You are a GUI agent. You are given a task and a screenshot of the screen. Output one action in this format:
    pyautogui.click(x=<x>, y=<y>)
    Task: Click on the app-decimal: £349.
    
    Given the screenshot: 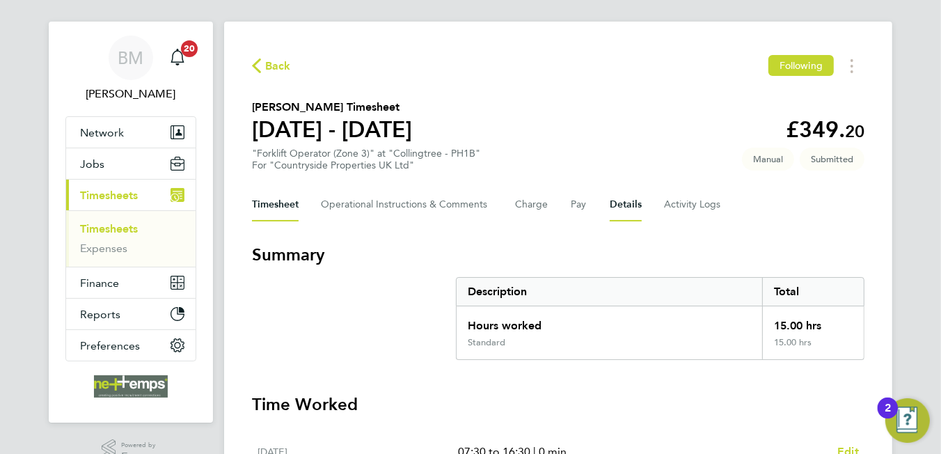 What is the action you would take?
    pyautogui.click(x=825, y=129)
    